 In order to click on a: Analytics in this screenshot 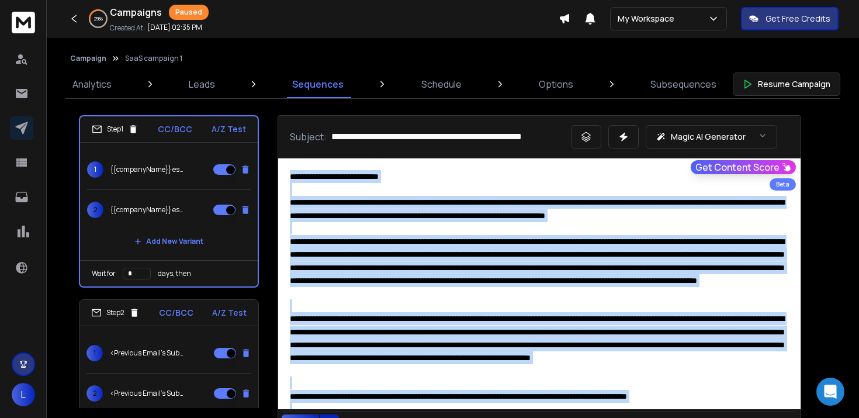, I will do `click(92, 84)`.